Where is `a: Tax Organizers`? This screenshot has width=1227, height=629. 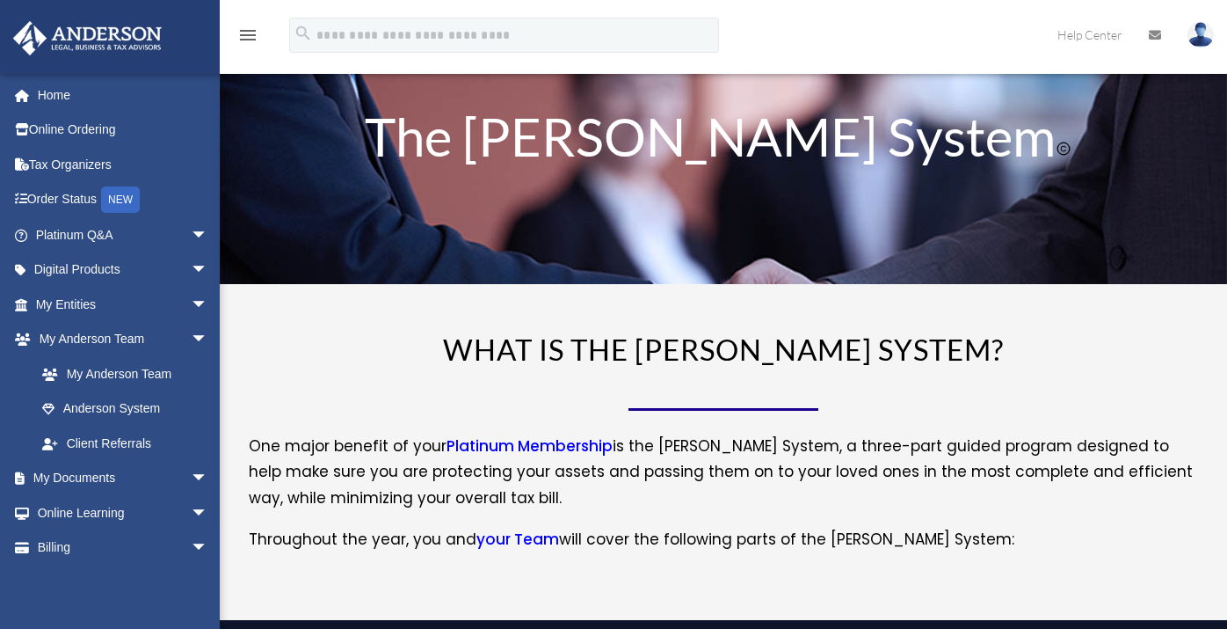
a: Tax Organizers is located at coordinates (123, 164).